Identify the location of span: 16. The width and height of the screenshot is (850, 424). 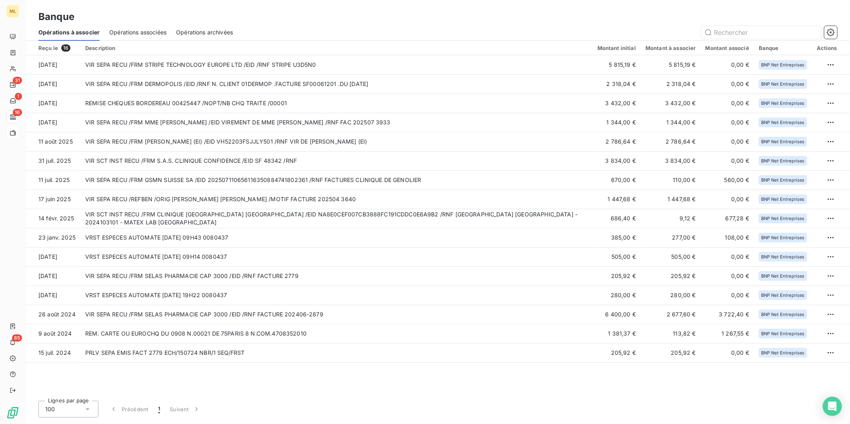
(66, 48).